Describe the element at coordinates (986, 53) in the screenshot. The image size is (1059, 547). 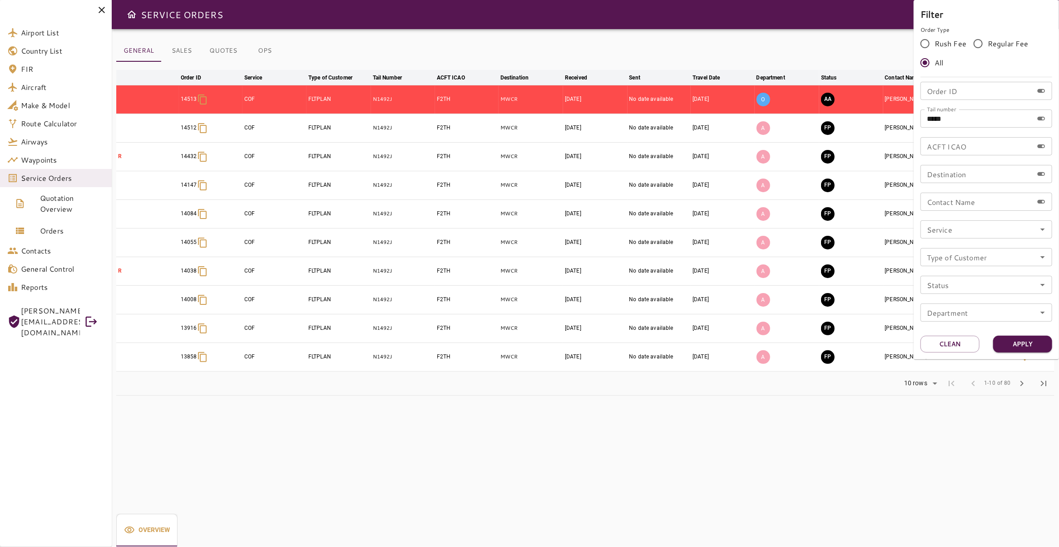
I see `div: rushFeeOrder` at that location.